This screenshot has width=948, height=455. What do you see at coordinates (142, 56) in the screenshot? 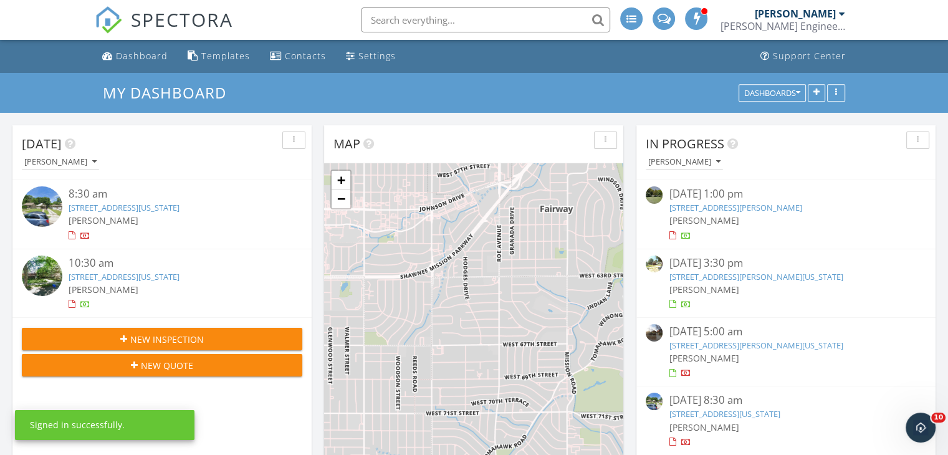
I see `div: Dashboard` at bounding box center [142, 56].